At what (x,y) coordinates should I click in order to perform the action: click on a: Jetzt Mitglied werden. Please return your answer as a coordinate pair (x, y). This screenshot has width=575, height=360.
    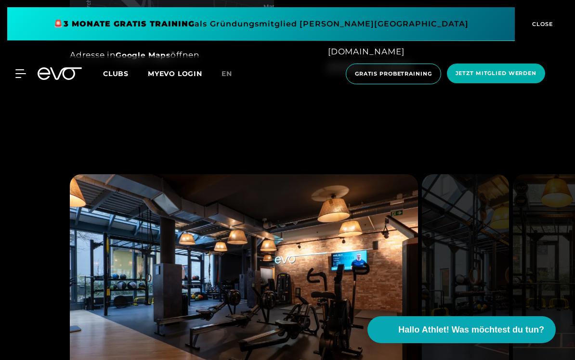
    Looking at the image, I should click on (496, 74).